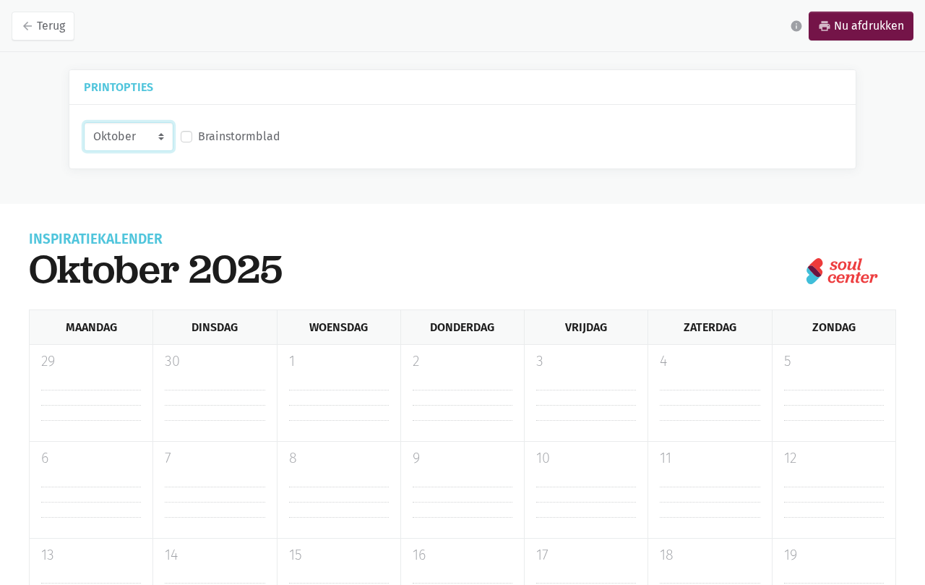 The width and height of the screenshot is (925, 585). Describe the element at coordinates (339, 458) in the screenshot. I see `p: 8` at that location.